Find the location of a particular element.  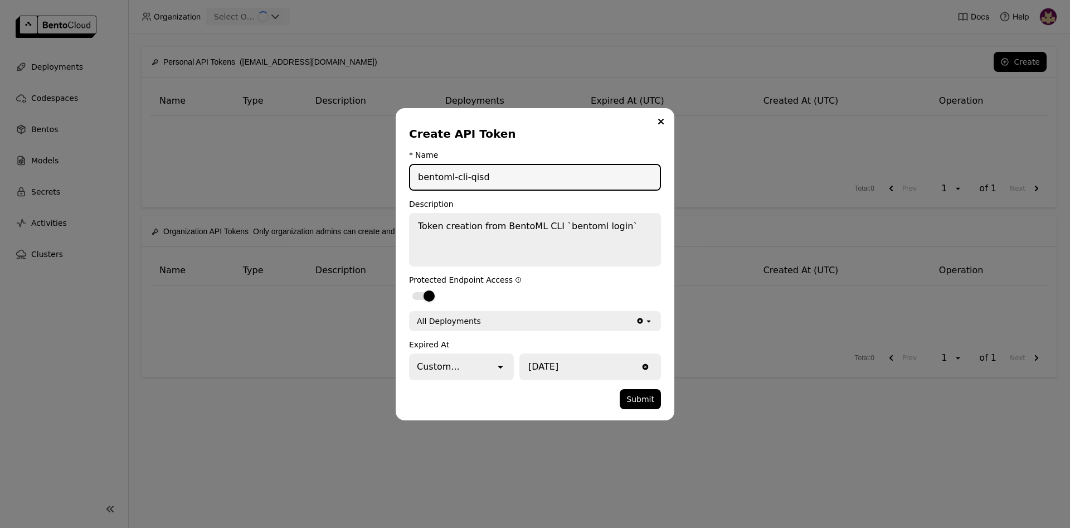

div: Custom... is located at coordinates (438, 367).